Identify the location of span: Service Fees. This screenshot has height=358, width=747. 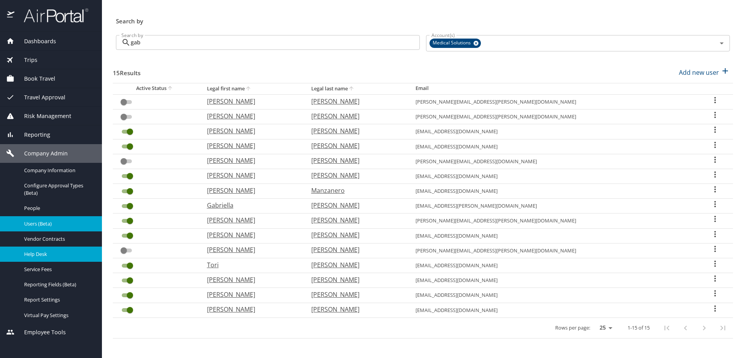
(58, 269).